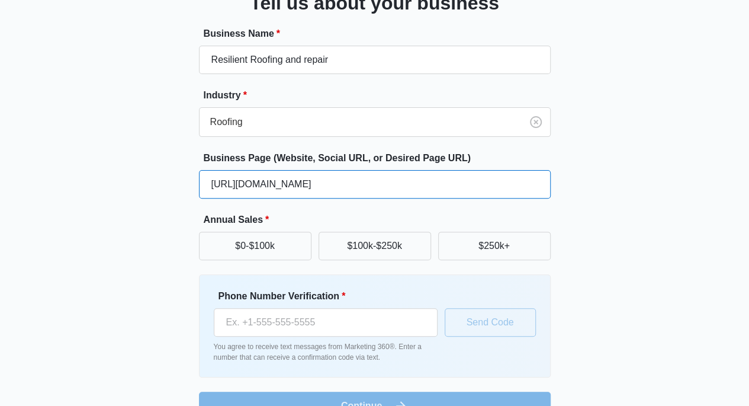  What do you see at coordinates (375, 184) in the screenshot?
I see `input: e.g. janesplumbing.com` at bounding box center [375, 184].